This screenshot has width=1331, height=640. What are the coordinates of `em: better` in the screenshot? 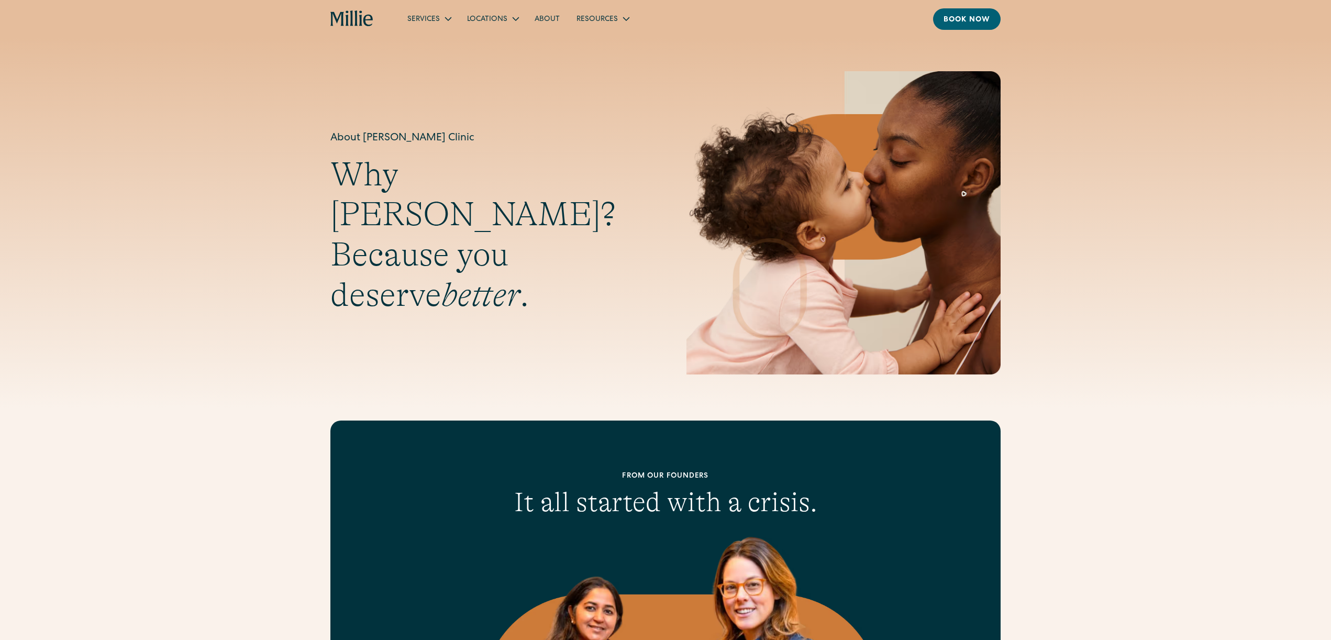 It's located at (481, 295).